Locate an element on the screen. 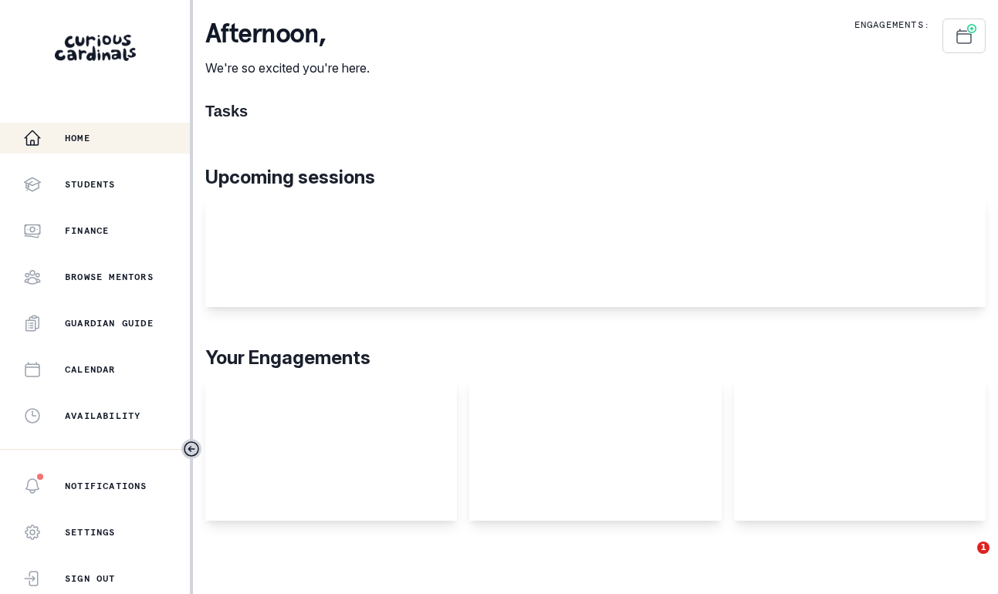 This screenshot has height=594, width=998. p: Settings is located at coordinates (90, 532).